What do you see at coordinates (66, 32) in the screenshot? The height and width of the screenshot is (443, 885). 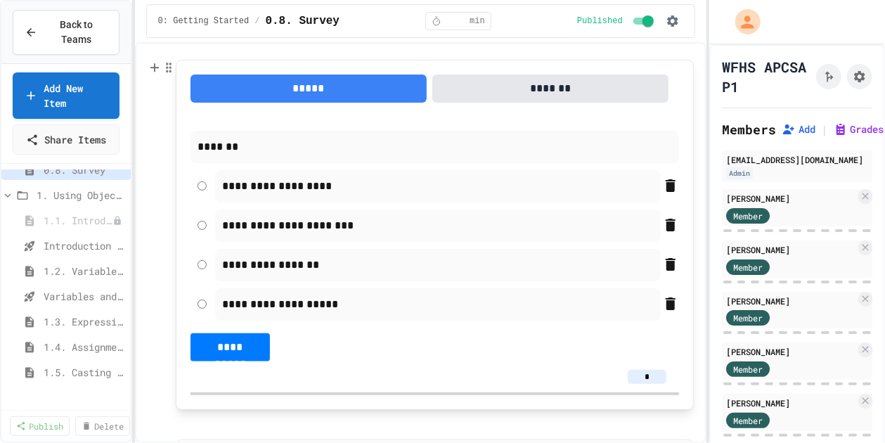 I see `button: Back to Teams` at bounding box center [66, 32].